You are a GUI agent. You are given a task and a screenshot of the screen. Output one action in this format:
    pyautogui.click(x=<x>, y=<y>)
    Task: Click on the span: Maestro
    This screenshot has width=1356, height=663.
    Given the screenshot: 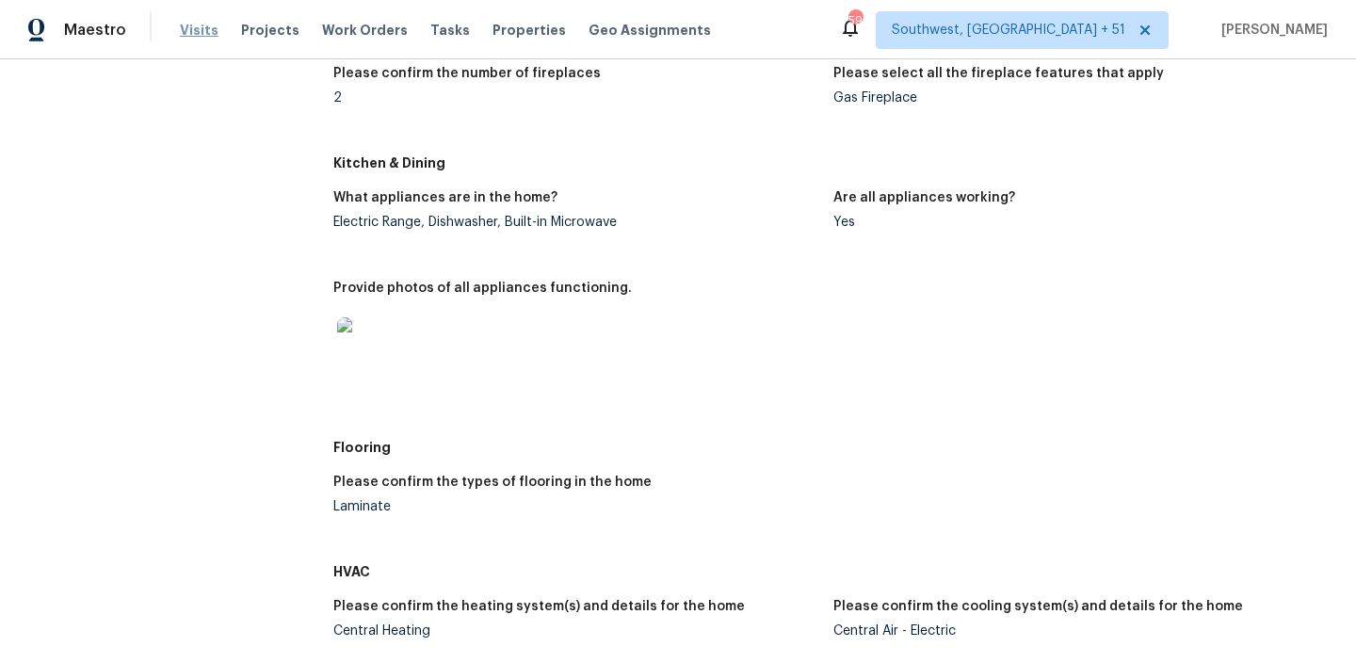 What is the action you would take?
    pyautogui.click(x=95, y=30)
    